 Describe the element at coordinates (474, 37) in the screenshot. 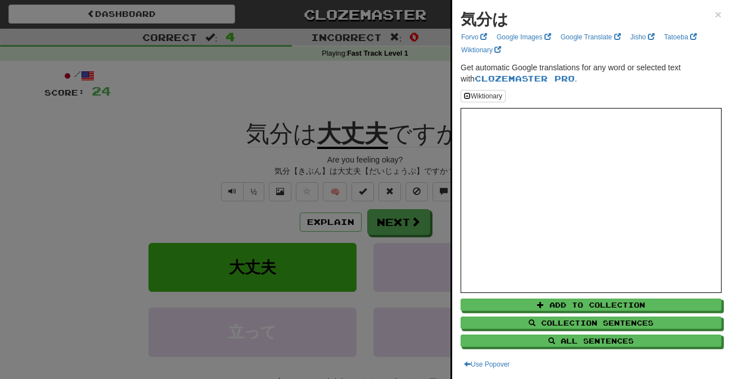

I see `a: Forvo` at that location.